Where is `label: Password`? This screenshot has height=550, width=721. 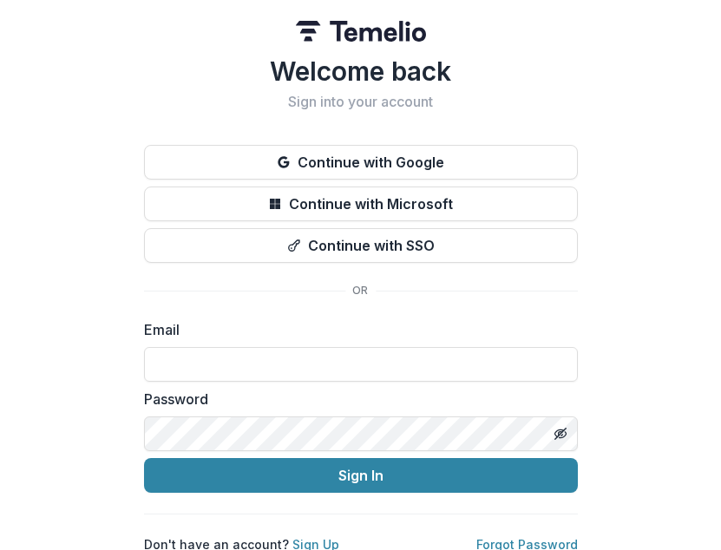
label: Password is located at coordinates (356, 399).